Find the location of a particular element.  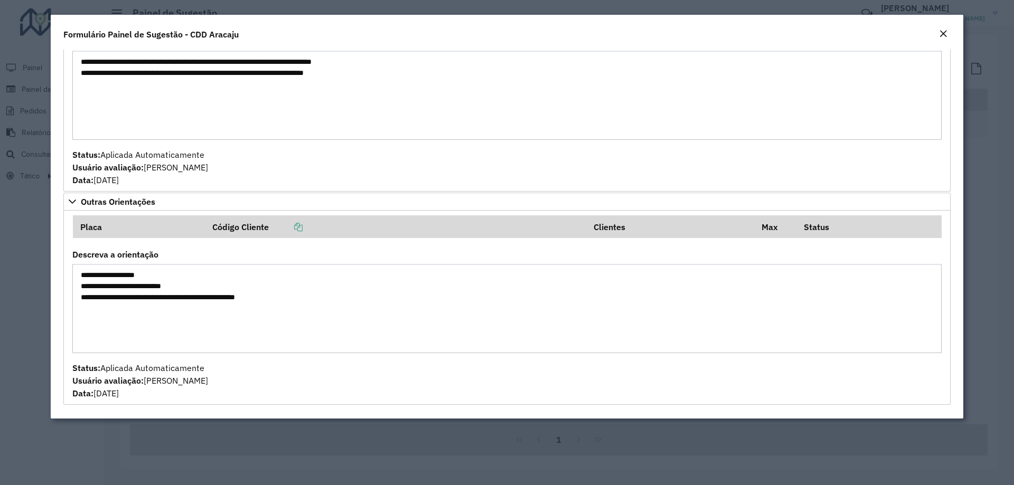

a: Copiar is located at coordinates (286, 227).